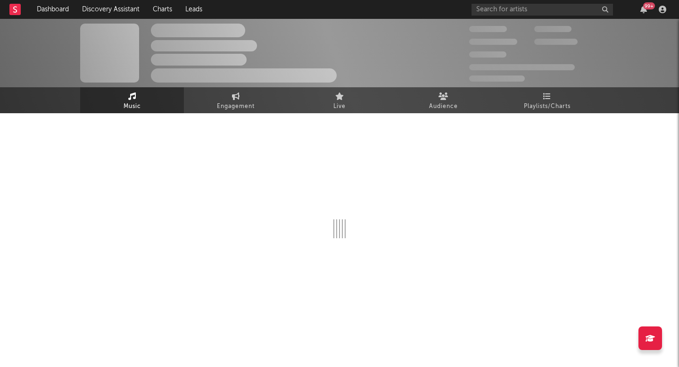  I want to click on span: Music, so click(132, 107).